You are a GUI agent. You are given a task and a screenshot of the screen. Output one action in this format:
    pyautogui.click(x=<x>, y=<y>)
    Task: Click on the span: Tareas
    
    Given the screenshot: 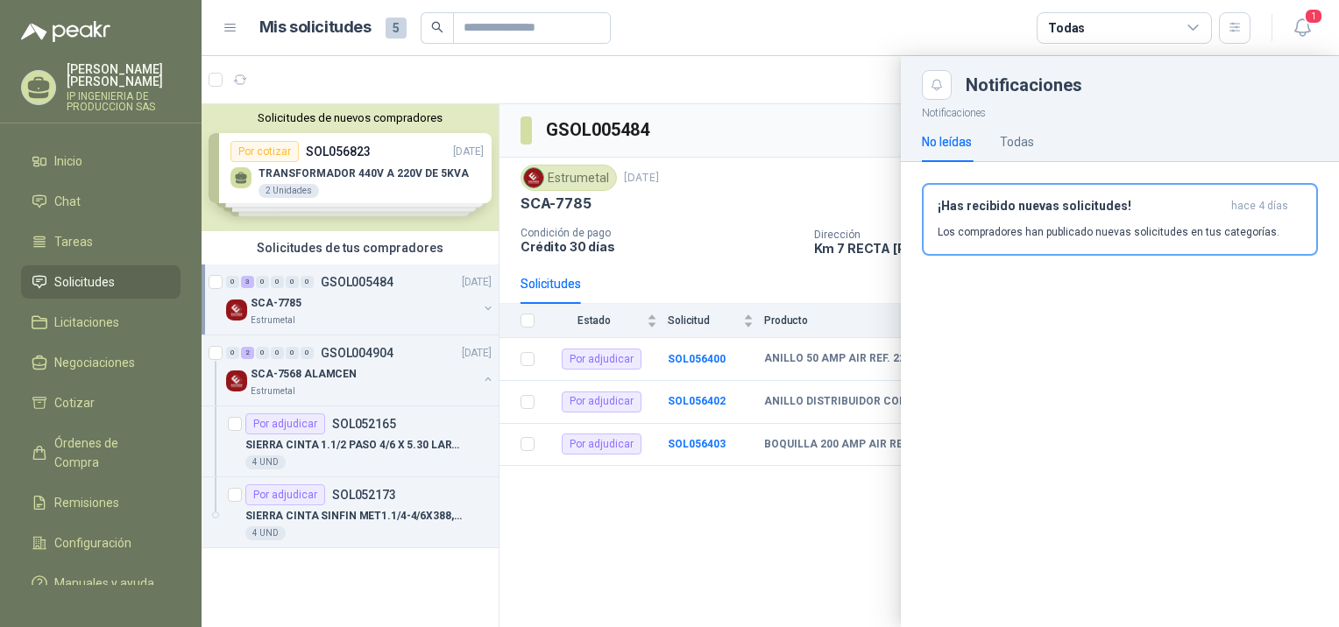 What is the action you would take?
    pyautogui.click(x=74, y=242)
    